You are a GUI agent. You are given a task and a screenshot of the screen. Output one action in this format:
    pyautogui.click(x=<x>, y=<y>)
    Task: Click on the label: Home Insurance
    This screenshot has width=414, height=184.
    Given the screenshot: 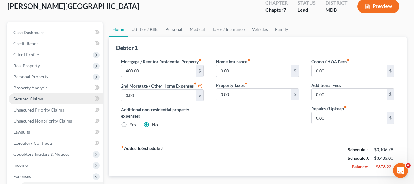 What is the action you would take?
    pyautogui.click(x=233, y=61)
    